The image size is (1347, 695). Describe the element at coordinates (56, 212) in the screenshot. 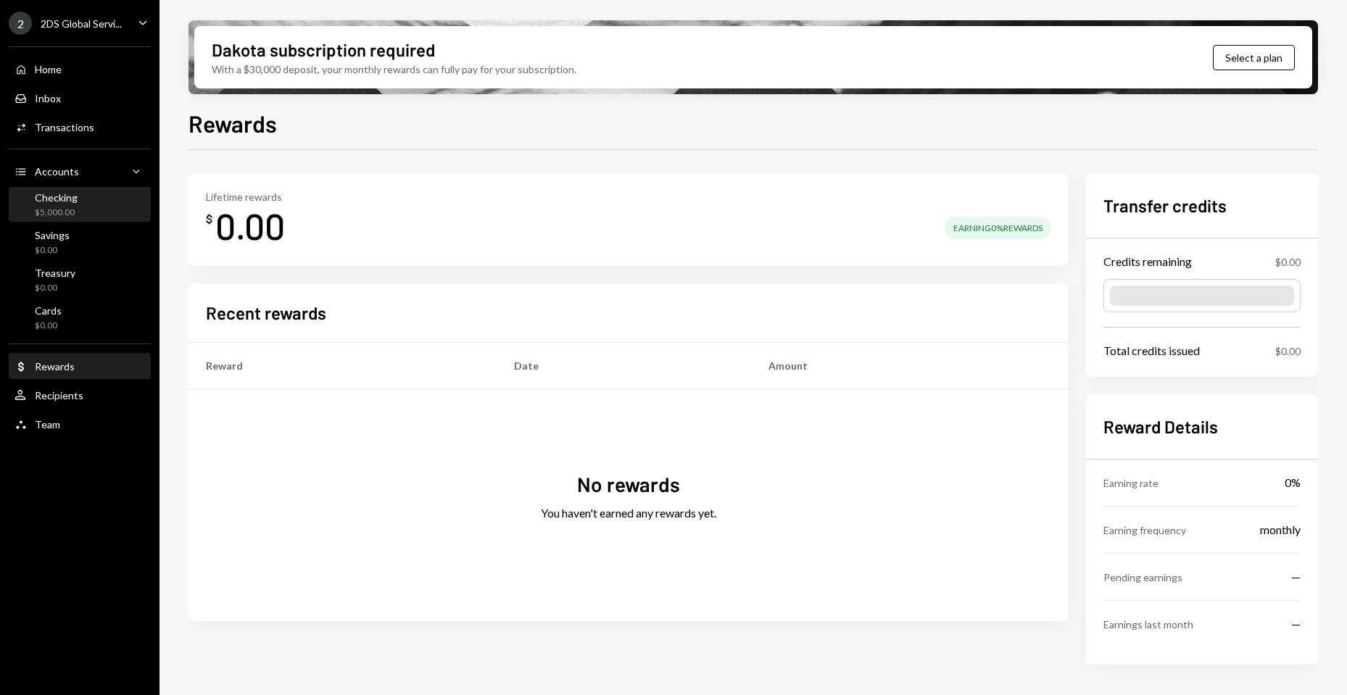

I see `div: $5,000.00` at that location.